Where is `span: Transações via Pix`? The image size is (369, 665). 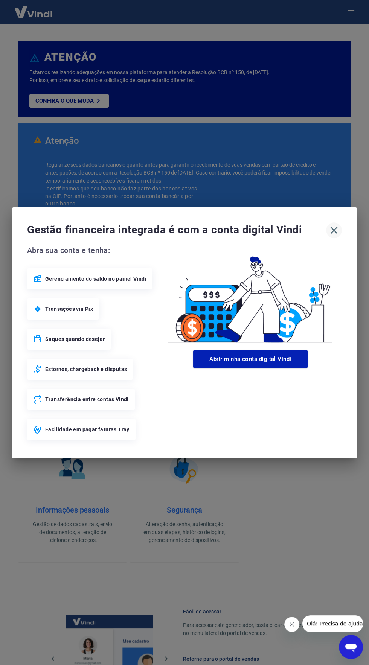
span: Transações via Pix is located at coordinates (69, 309).